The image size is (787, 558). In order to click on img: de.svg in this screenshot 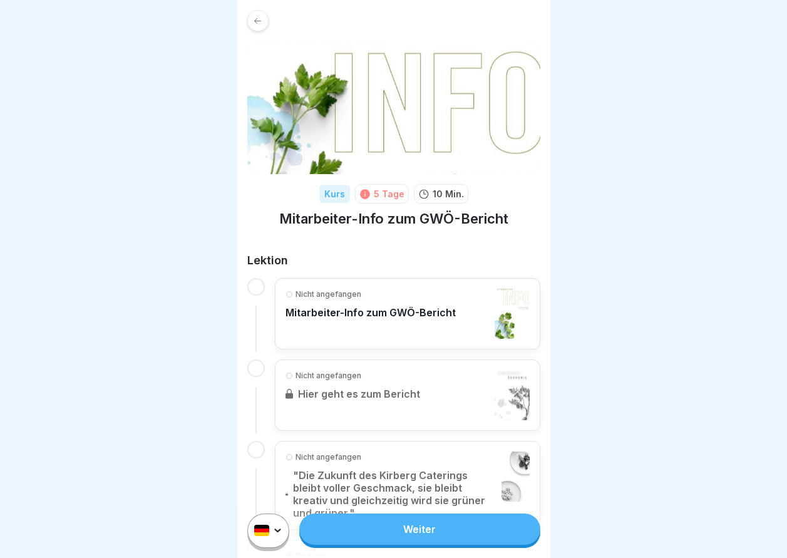, I will do `click(262, 531)`.